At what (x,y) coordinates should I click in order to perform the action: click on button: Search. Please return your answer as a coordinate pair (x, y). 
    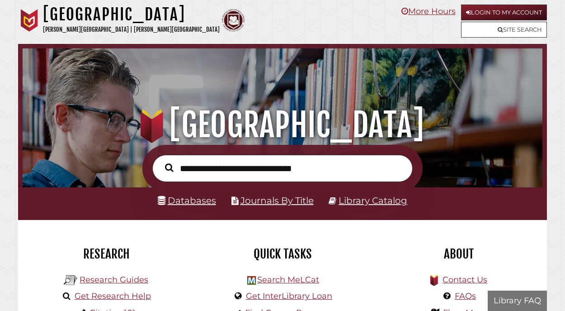
    Looking at the image, I should click on (169, 167).